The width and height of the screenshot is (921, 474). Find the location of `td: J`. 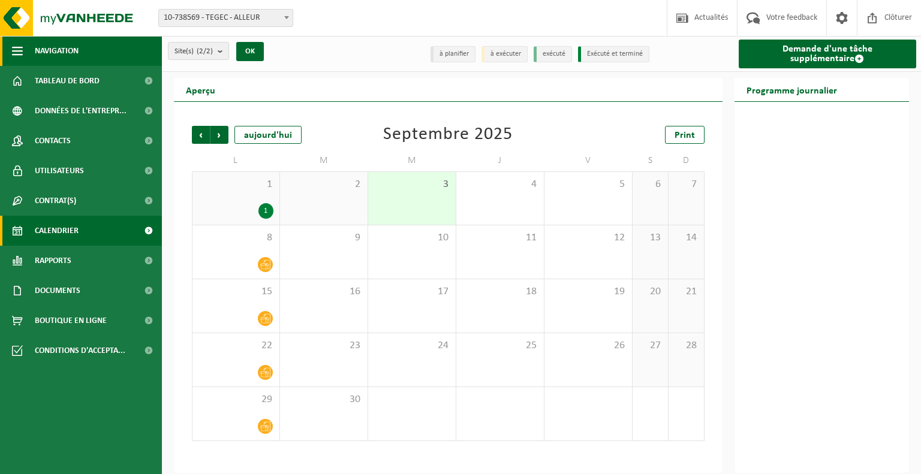

td: J is located at coordinates (500, 161).